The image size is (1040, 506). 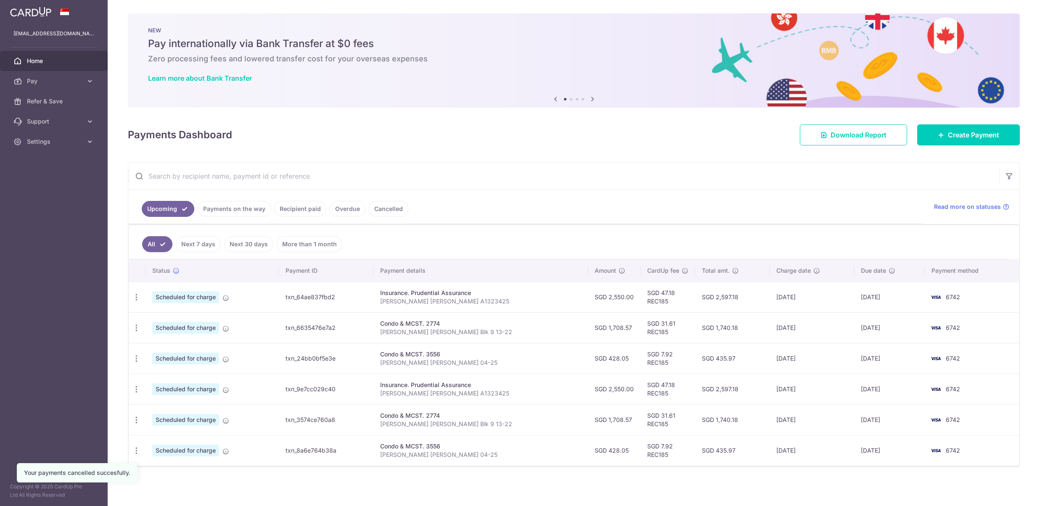 What do you see at coordinates (326, 420) in the screenshot?
I see `td: txn_3574ce760a8` at bounding box center [326, 420].